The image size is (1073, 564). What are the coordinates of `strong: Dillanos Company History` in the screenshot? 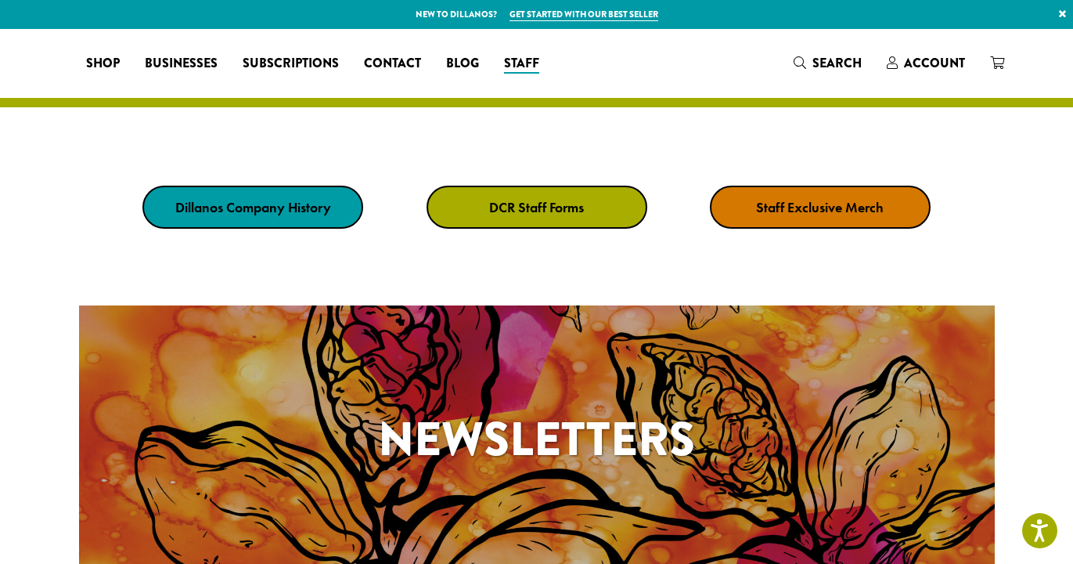 It's located at (253, 207).